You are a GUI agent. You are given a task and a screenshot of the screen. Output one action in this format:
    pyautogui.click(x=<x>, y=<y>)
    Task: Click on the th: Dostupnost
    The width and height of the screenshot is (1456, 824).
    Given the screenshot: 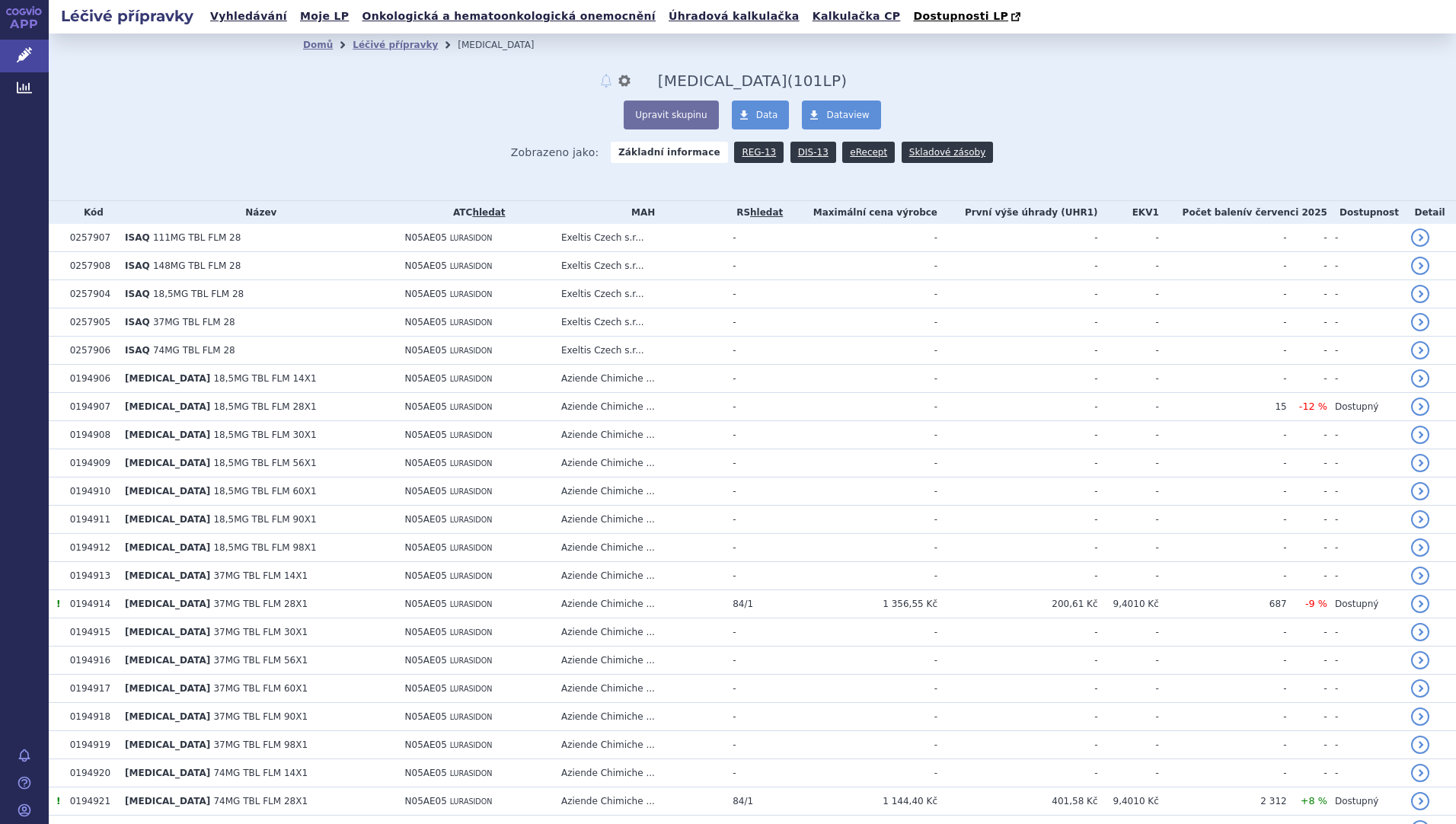 What is the action you would take?
    pyautogui.click(x=1366, y=213)
    